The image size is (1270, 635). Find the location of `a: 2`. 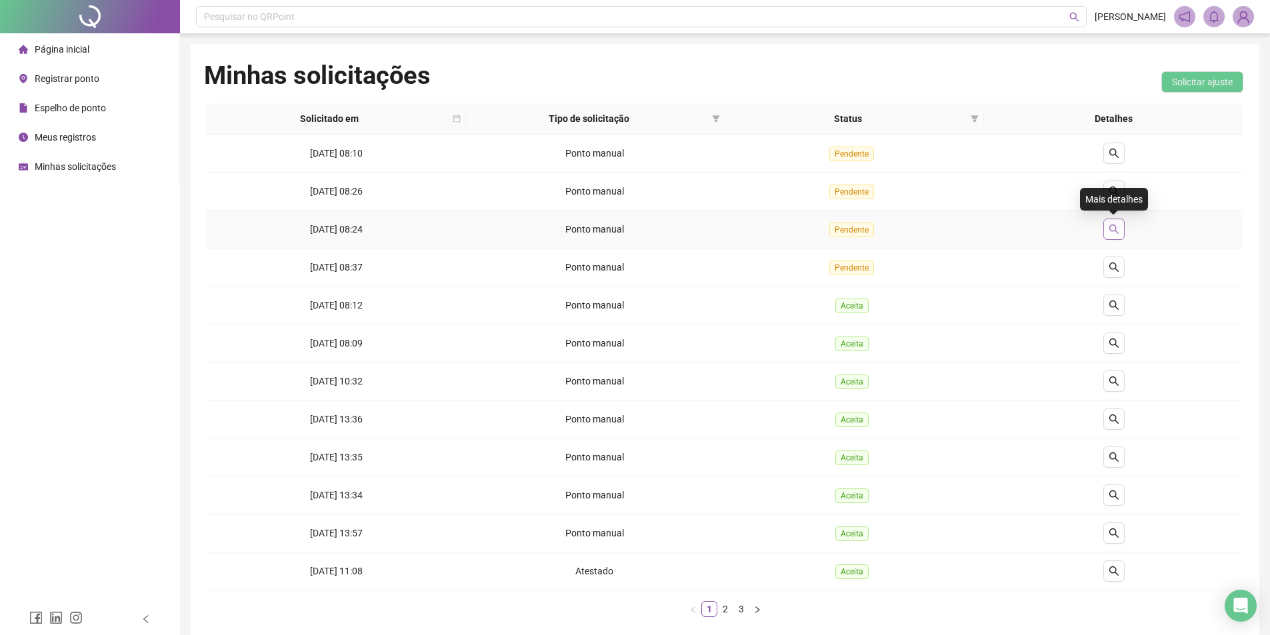

a: 2 is located at coordinates (725, 609).